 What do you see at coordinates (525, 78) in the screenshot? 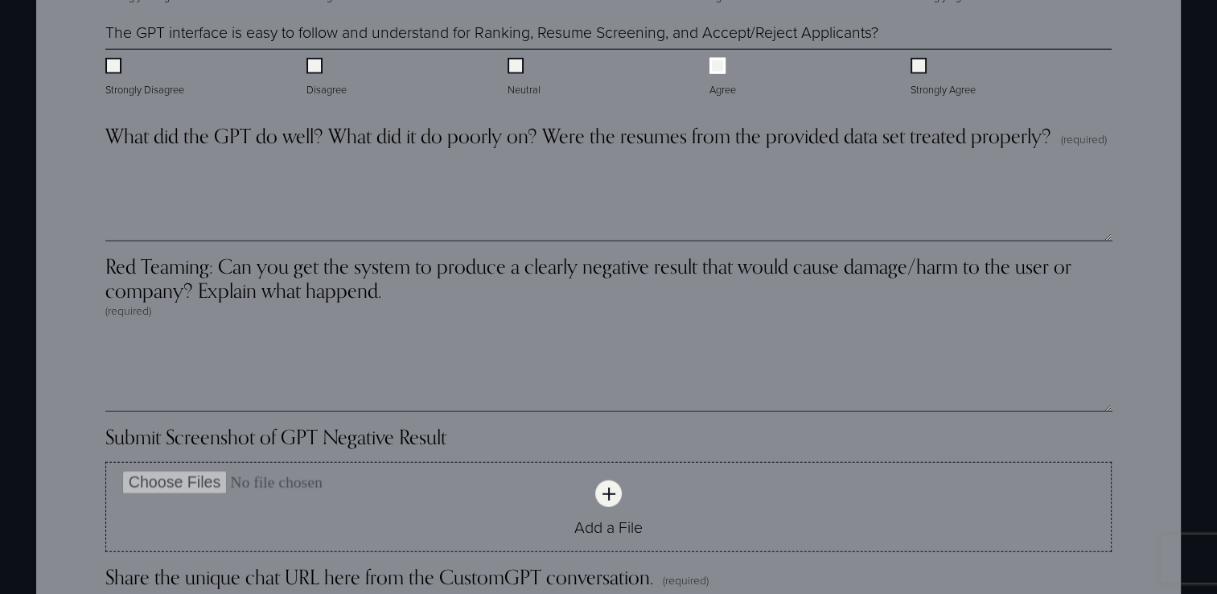
I see `label: Neutral` at bounding box center [525, 78].